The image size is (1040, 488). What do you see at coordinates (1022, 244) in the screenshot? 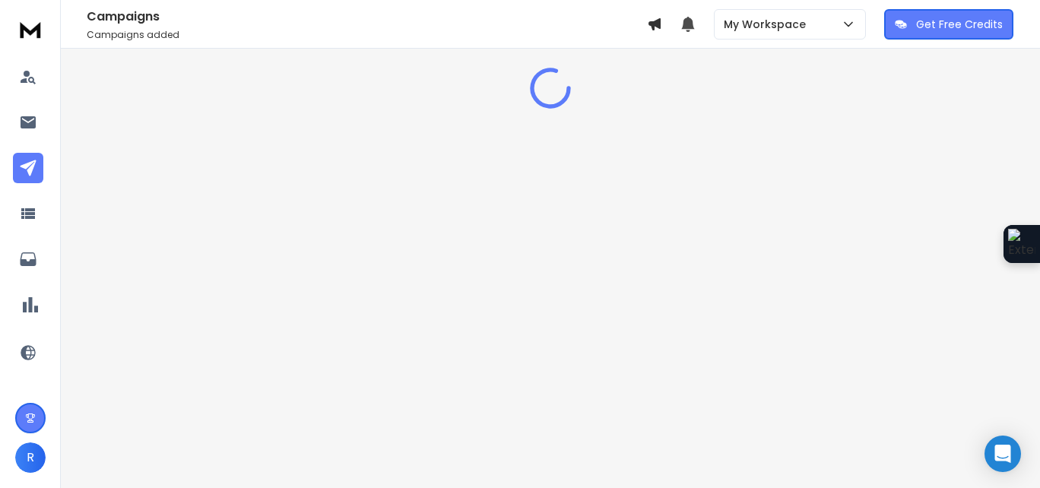
I see `img: Extension Icon` at bounding box center [1022, 244].